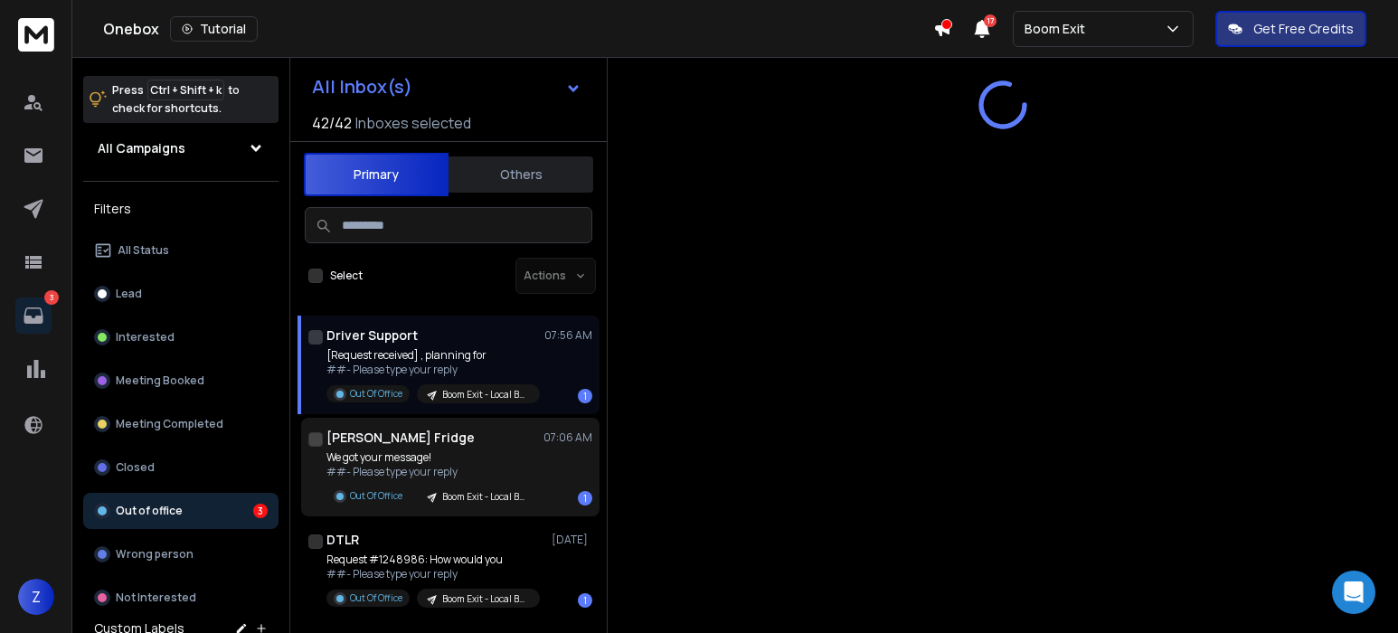 The height and width of the screenshot is (633, 1398). What do you see at coordinates (160, 381) in the screenshot?
I see `p: Meeting Booked` at bounding box center [160, 381].